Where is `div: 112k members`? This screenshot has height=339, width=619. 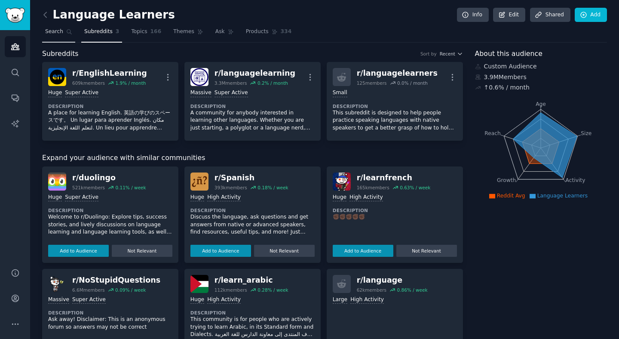 div: 112k members is located at coordinates (231, 290).